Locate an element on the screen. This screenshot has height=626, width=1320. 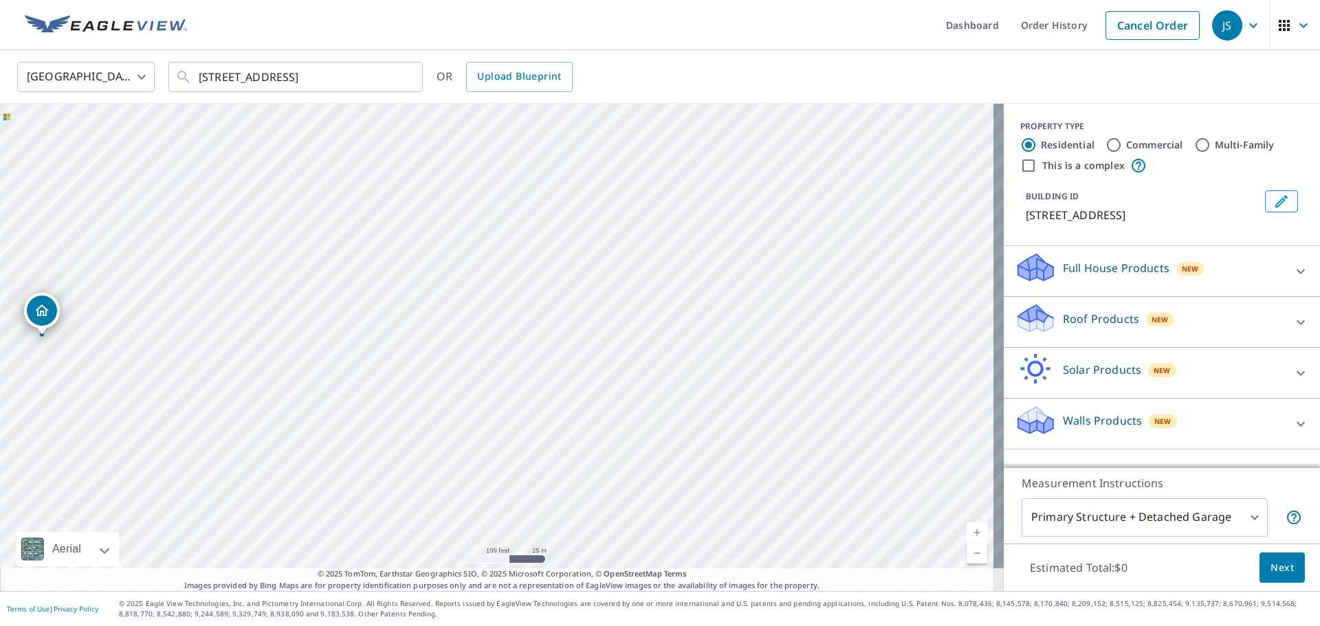
label: Commercial is located at coordinates (1154, 145).